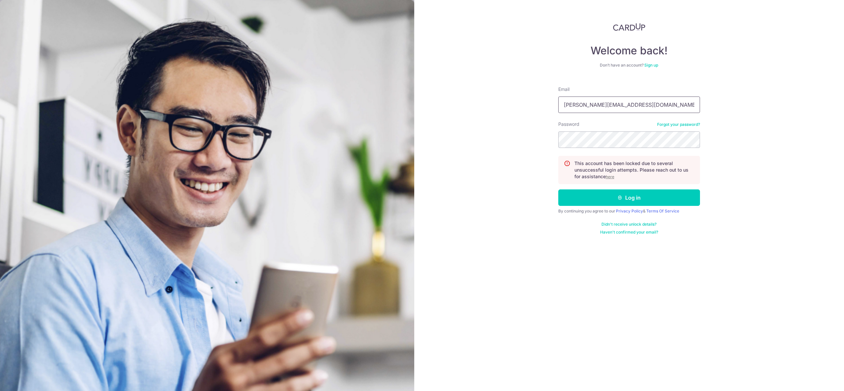 The width and height of the screenshot is (844, 391). What do you see at coordinates (629, 198) in the screenshot?
I see `button: Log in` at bounding box center [629, 198].